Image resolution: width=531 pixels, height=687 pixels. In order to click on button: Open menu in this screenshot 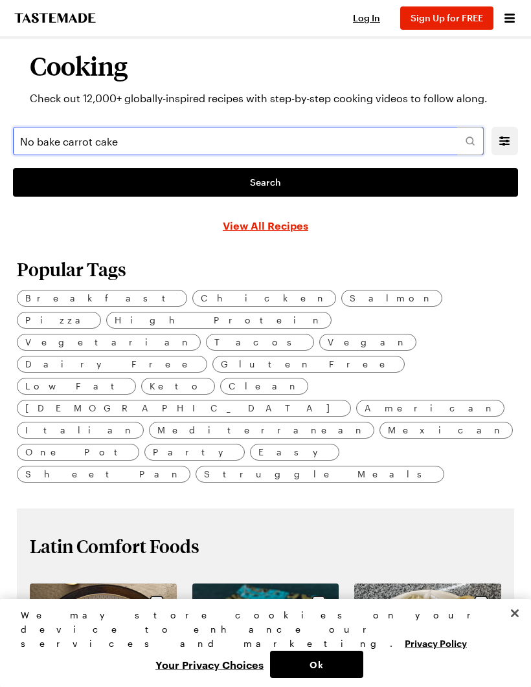, I will do `click(509, 18)`.